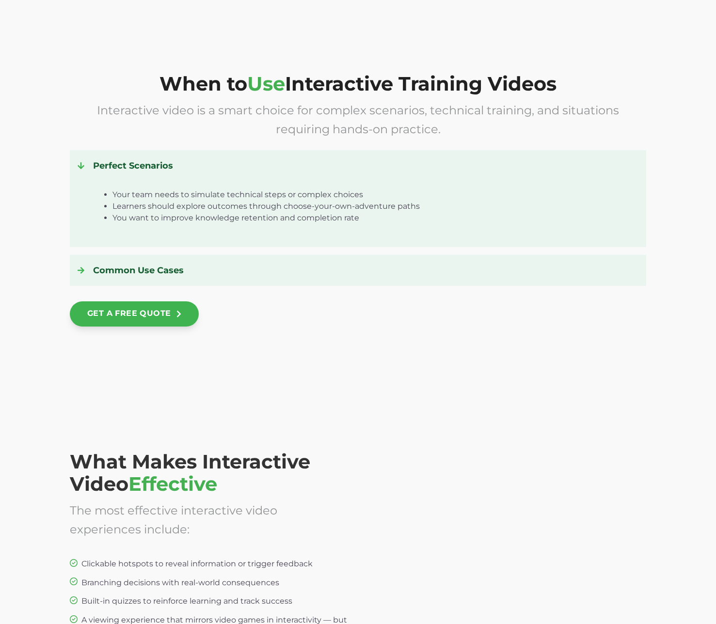 This screenshot has width=716, height=624. Describe the element at coordinates (358, 120) in the screenshot. I see `span: Interactive video is a smart choice for complex scenarios, technical training, and situations req...` at that location.